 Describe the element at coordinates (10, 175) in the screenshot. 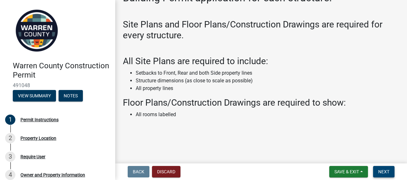

I see `div: 4` at that location.